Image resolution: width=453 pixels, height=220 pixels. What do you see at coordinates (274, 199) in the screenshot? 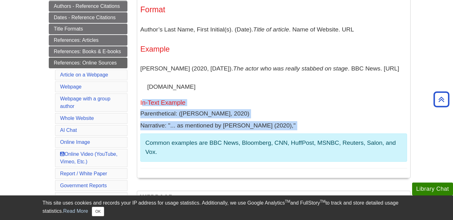
I see `h2: Webpage` at bounding box center [274, 199].